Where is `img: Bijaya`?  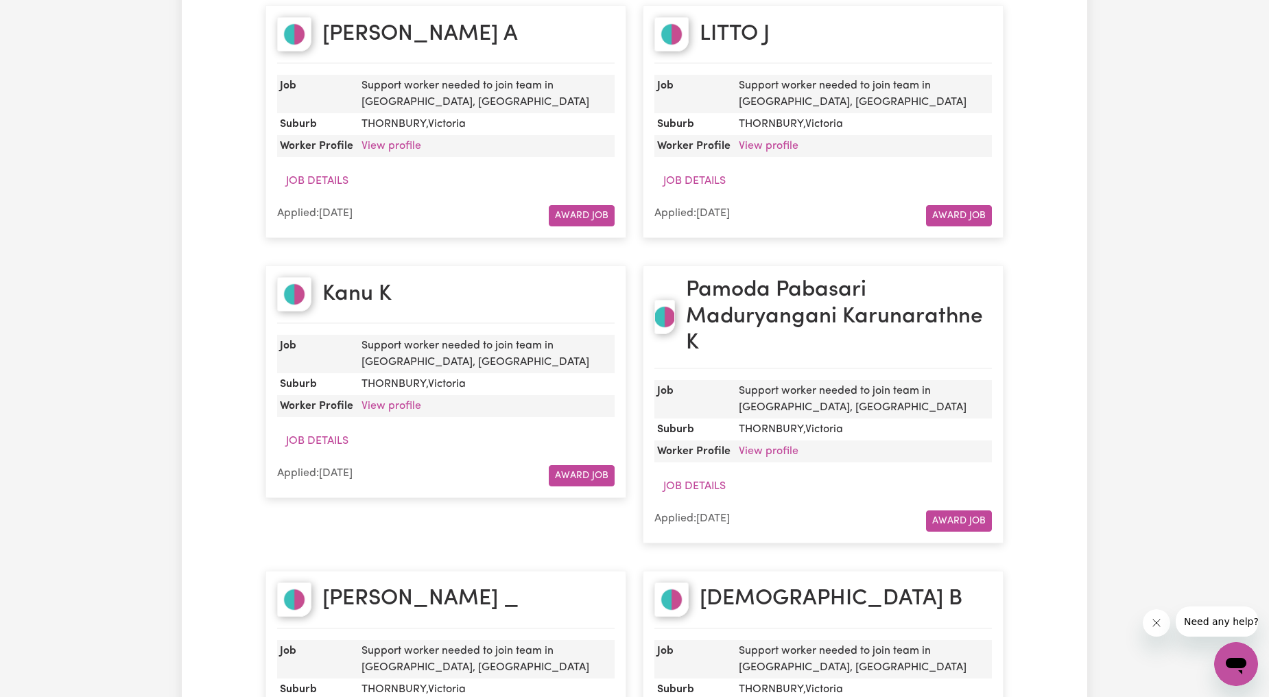
img: Bijaya is located at coordinates (294, 34).